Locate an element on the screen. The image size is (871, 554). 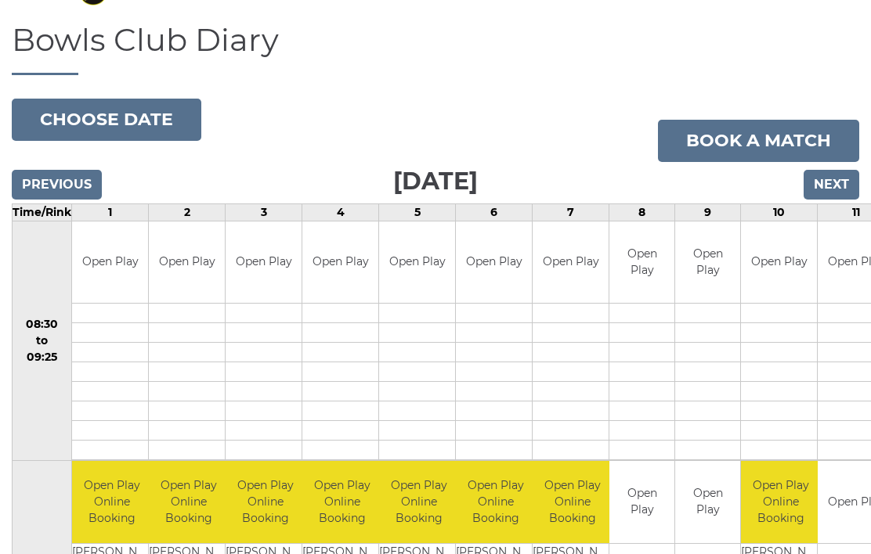
input: Previous is located at coordinates (56, 185).